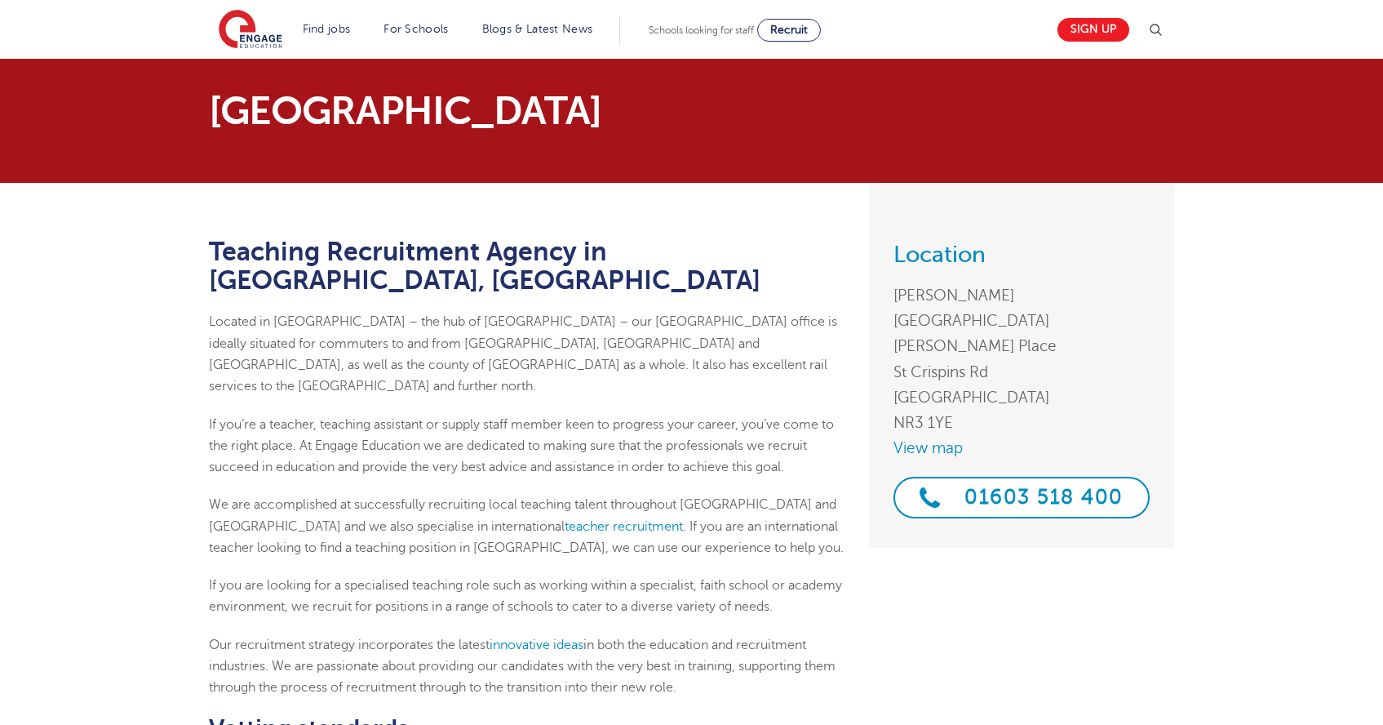 The height and width of the screenshot is (725, 1383). I want to click on a: Recruit, so click(789, 30).